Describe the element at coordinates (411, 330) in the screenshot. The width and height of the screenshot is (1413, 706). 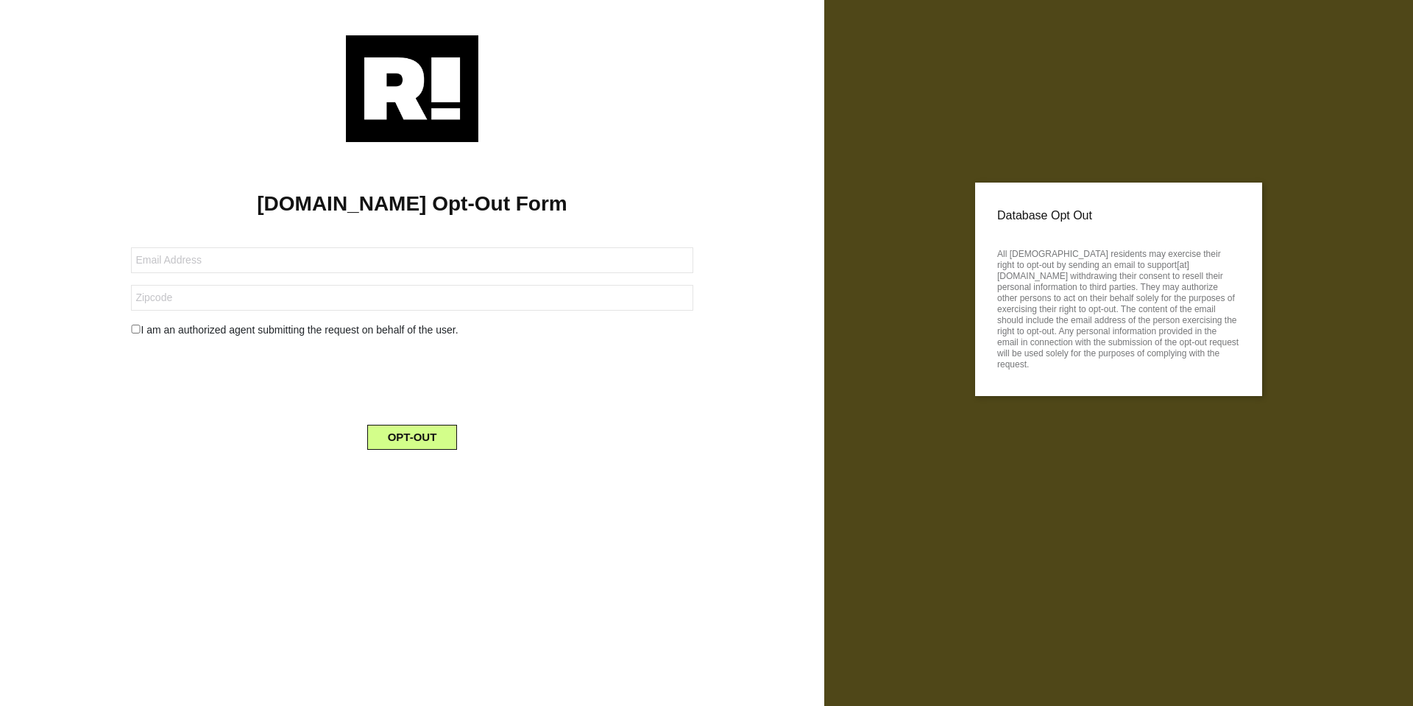
I see `div: I am an authorized agent submitting the request on behalf of the user.` at that location.